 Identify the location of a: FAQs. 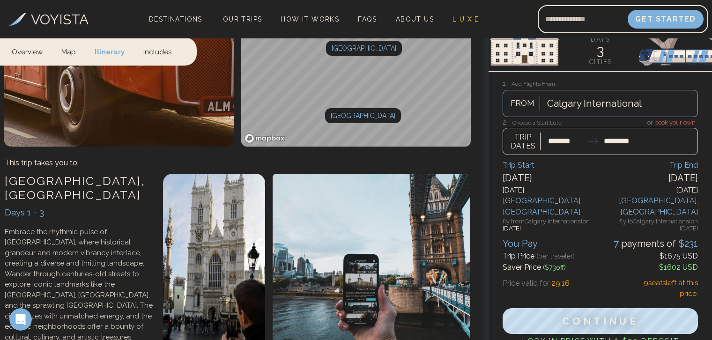
(367, 19).